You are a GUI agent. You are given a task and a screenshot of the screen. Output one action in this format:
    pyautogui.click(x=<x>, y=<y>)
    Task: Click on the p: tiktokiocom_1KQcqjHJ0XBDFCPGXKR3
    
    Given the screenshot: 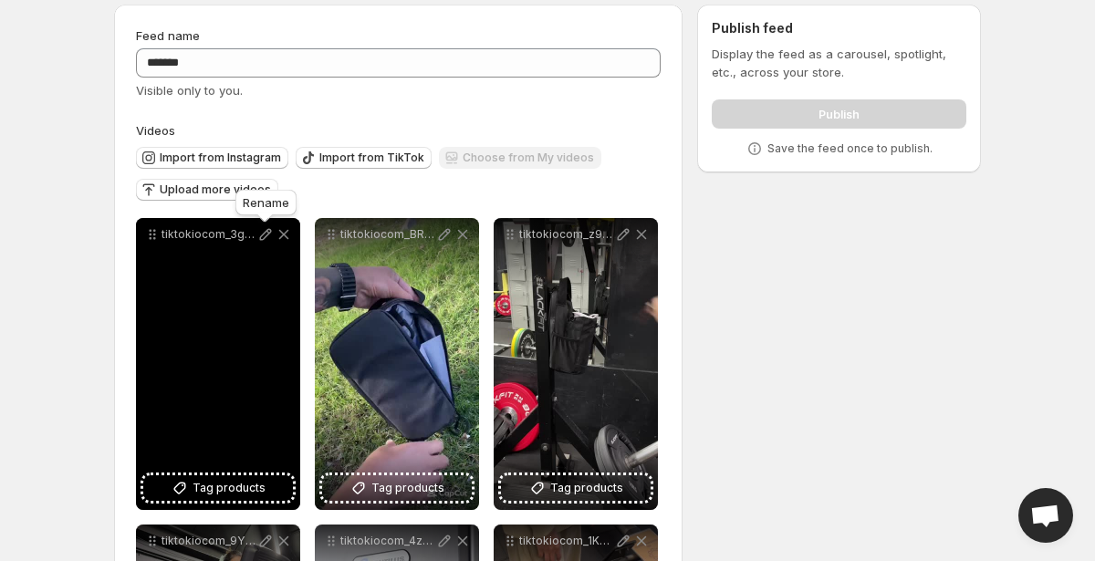 What is the action you would take?
    pyautogui.click(x=567, y=541)
    